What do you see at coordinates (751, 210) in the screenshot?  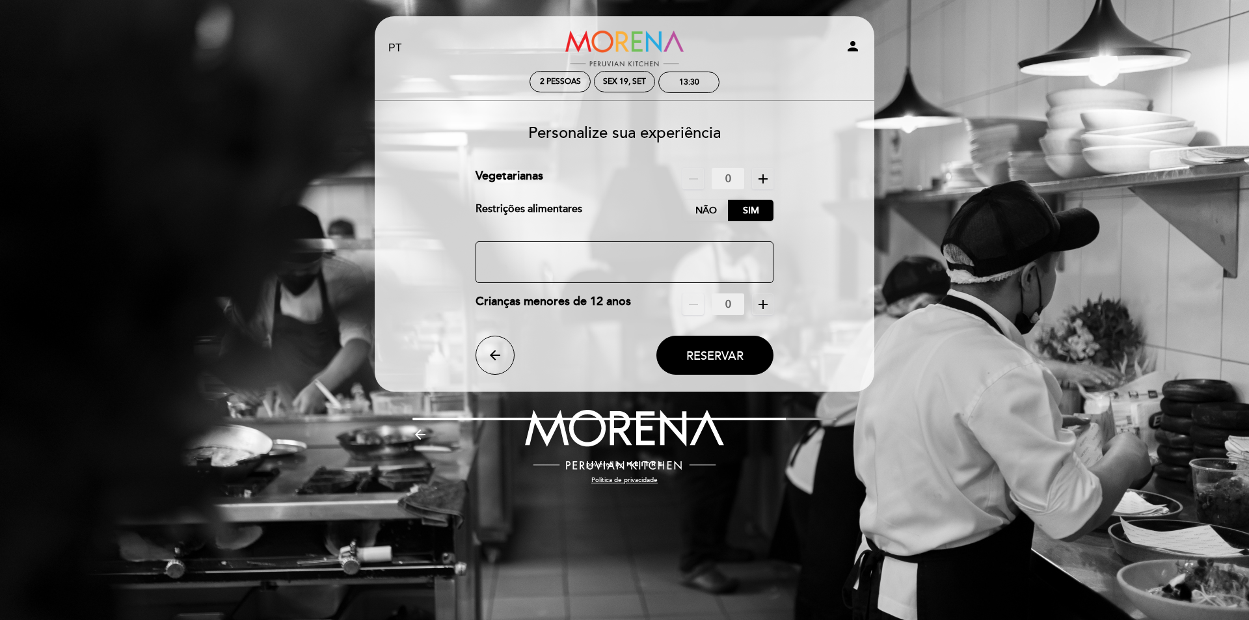 I see `label: Sim` at bounding box center [751, 210].